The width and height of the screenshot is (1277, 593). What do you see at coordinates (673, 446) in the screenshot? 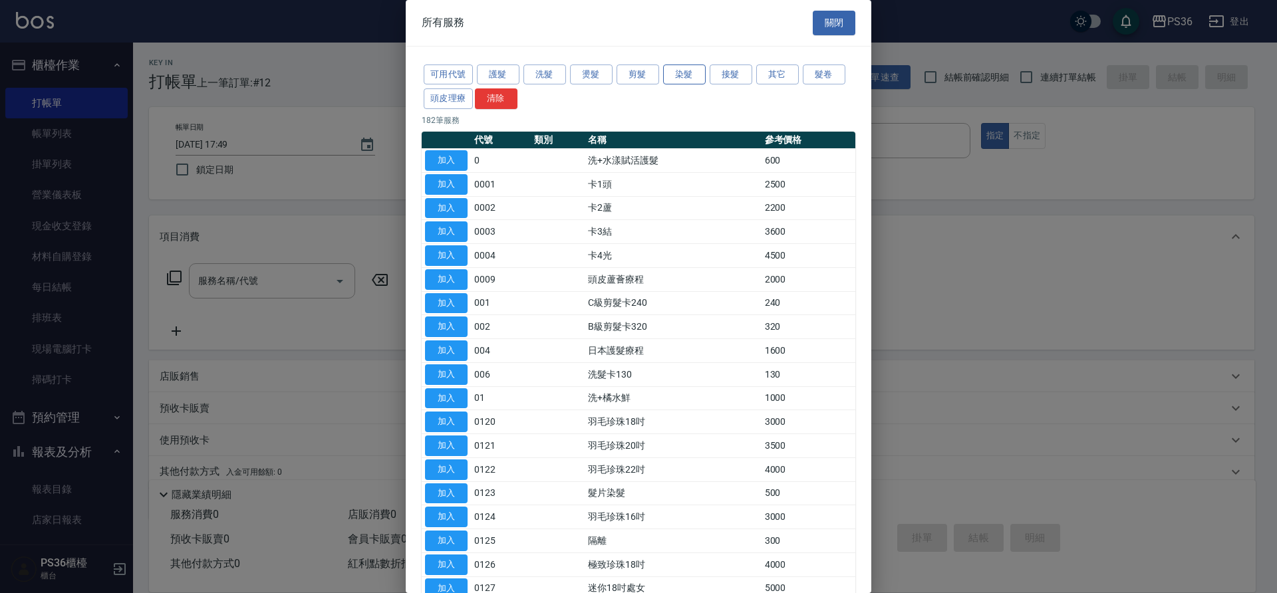
I see `td: 羽毛珍珠20吋` at bounding box center [673, 446].